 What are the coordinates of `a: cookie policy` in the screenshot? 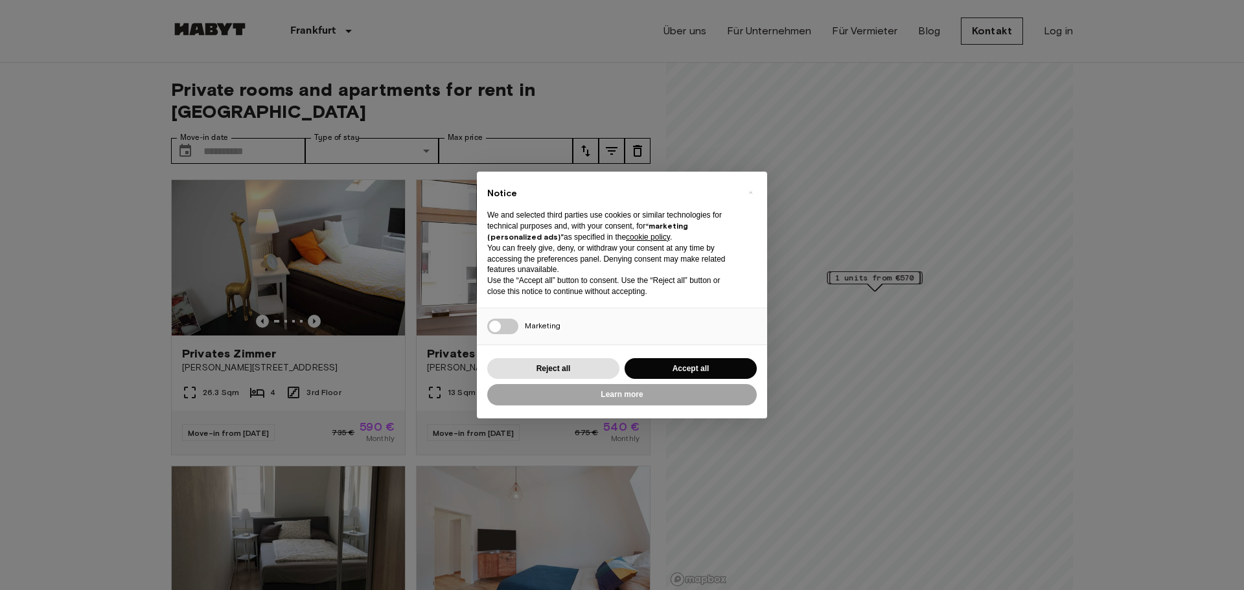 It's located at (648, 237).